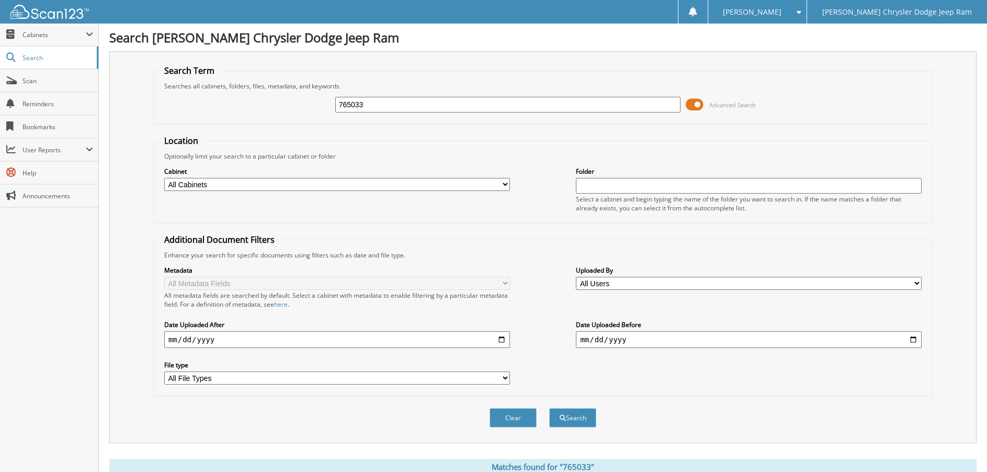  What do you see at coordinates (58, 127) in the screenshot?
I see `span: Bookmarks` at bounding box center [58, 127].